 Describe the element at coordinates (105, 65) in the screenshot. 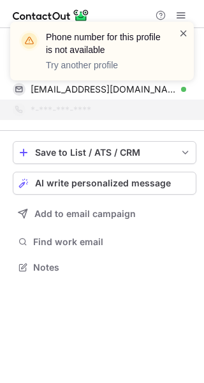

I see `p: Try another profile` at that location.